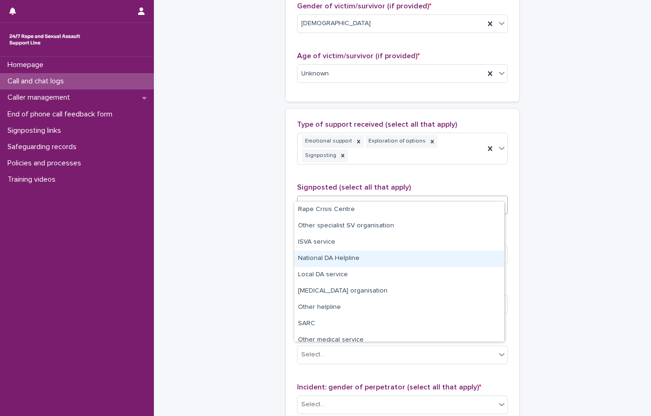 The width and height of the screenshot is (651, 416). Describe the element at coordinates (62, 114) in the screenshot. I see `p: End of phone call feedback form` at that location.